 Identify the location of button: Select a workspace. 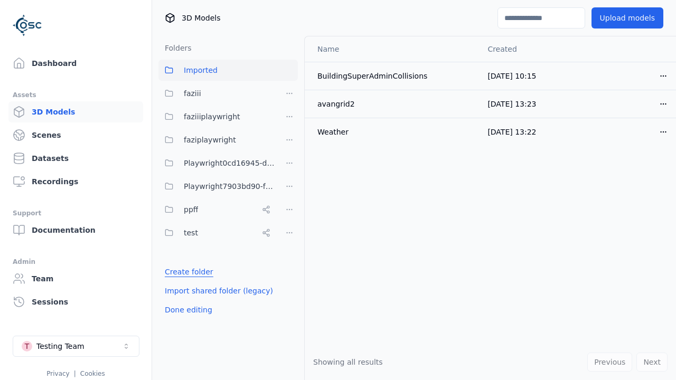
(76, 347).